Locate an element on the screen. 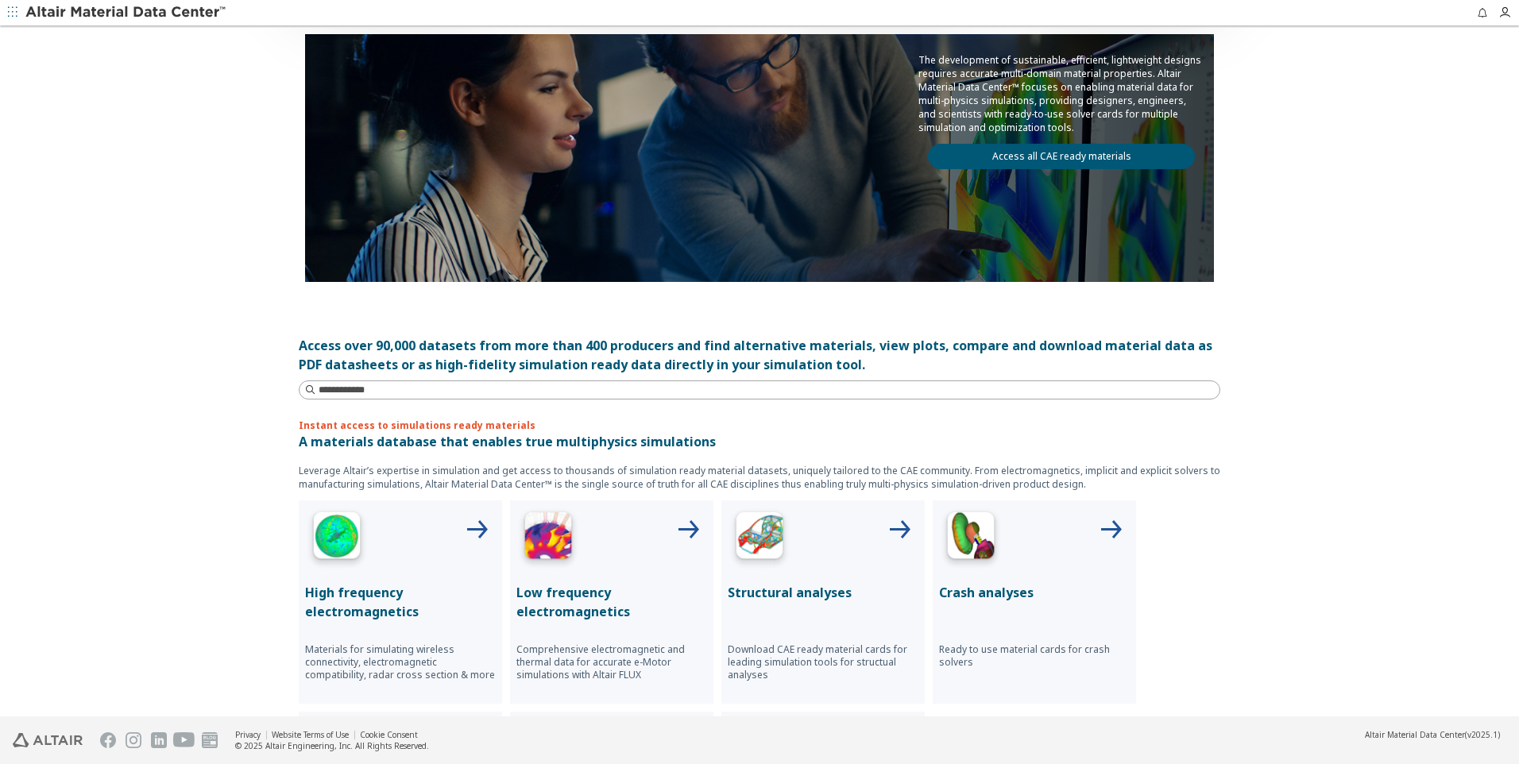  a: Cookie Consent is located at coordinates (389, 735).